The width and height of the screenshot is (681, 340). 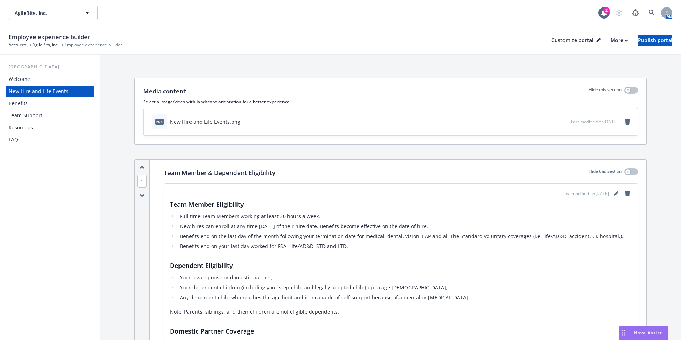 What do you see at coordinates (45, 13) in the screenshot?
I see `span: AgileBits, Inc.` at bounding box center [45, 13].